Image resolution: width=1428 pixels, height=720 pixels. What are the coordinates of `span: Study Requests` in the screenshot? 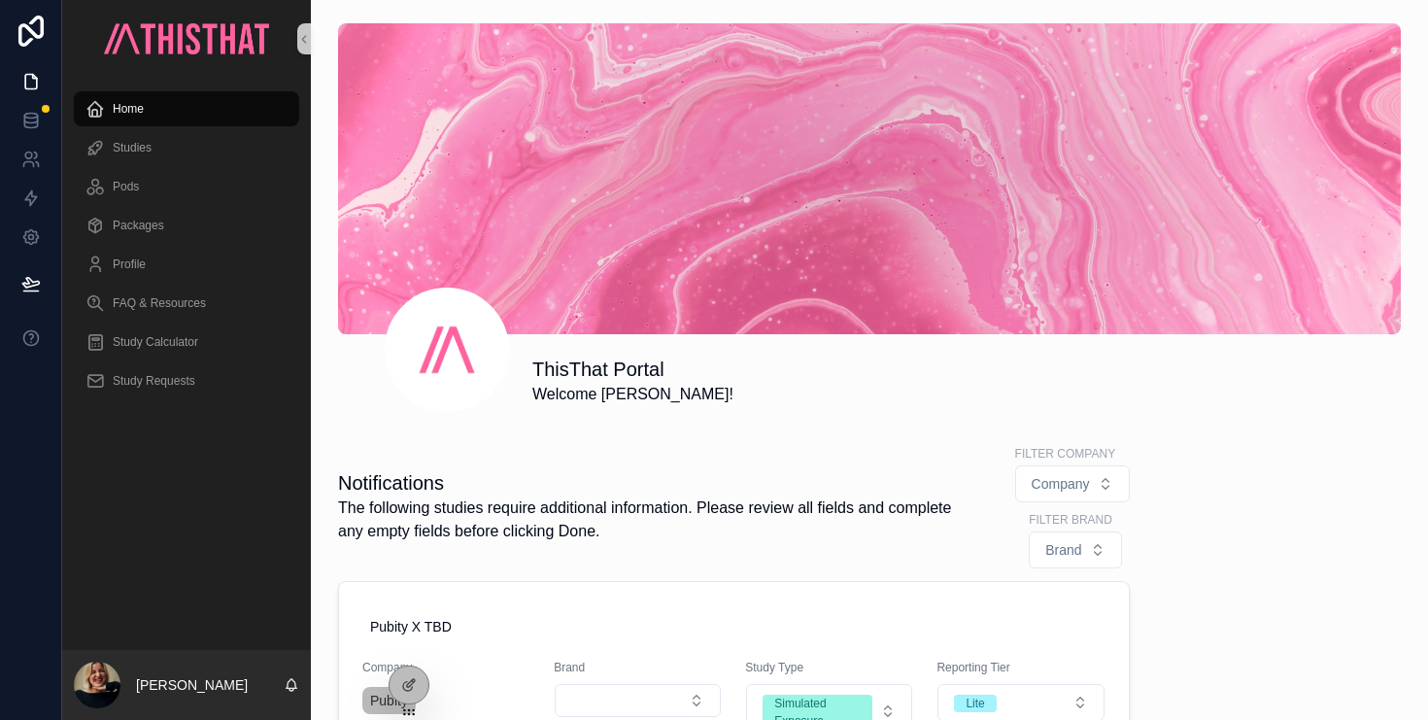 It's located at (154, 381).